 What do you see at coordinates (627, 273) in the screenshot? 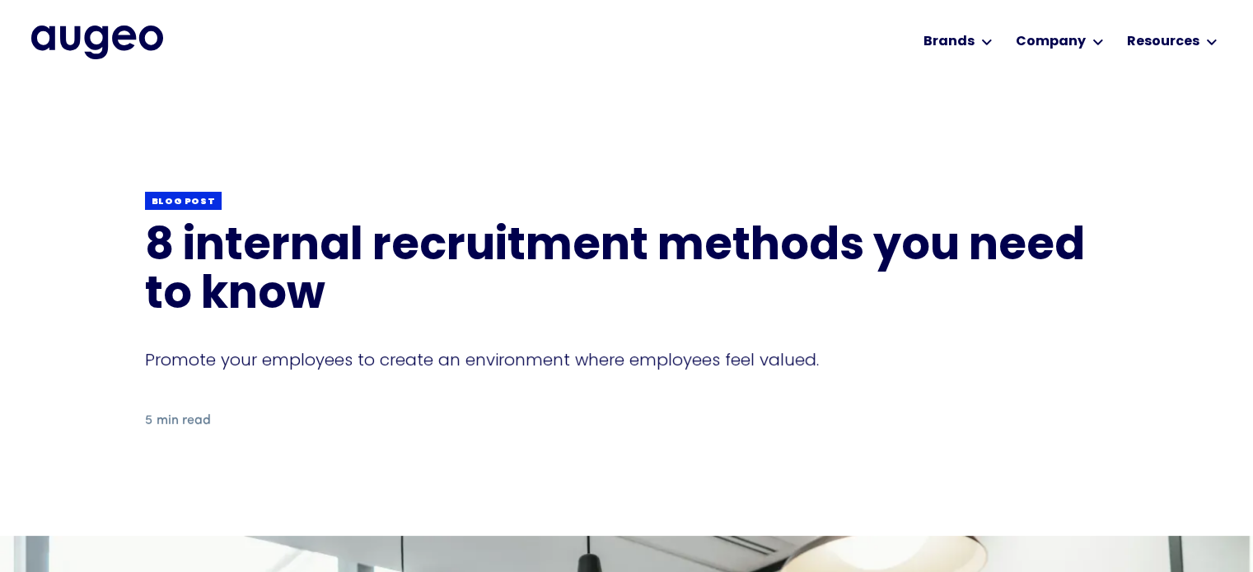
I see `h1: 8 internal recruitment methods you need to know` at bounding box center [627, 273].